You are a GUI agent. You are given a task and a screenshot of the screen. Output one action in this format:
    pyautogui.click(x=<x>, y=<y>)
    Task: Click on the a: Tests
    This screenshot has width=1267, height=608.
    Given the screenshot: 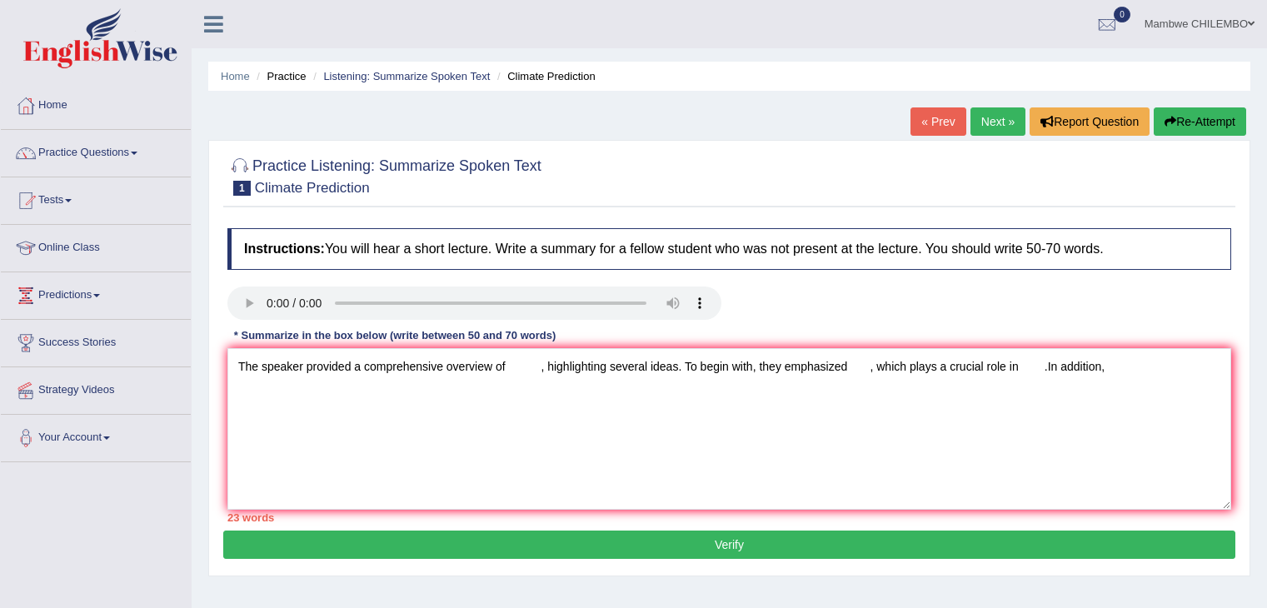 What is the action you would take?
    pyautogui.click(x=96, y=198)
    